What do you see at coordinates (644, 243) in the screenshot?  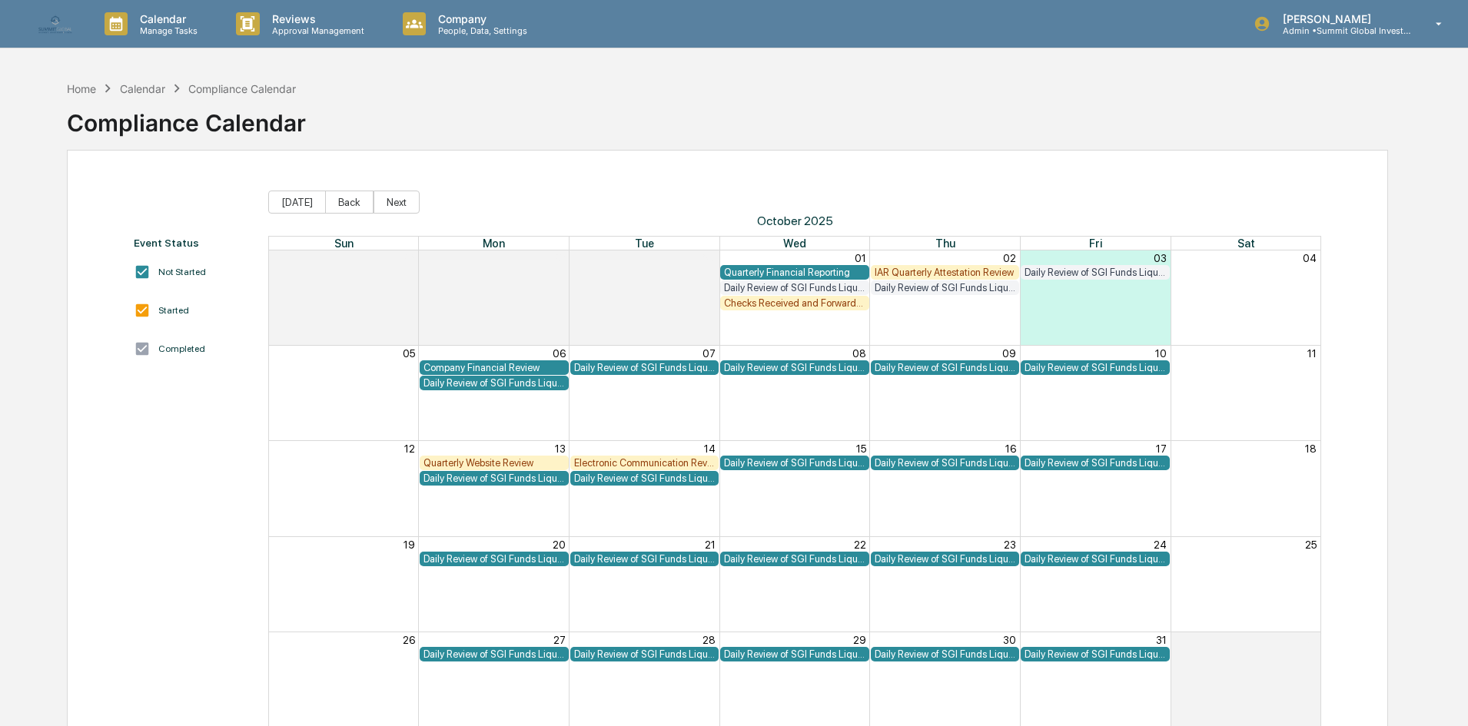 I see `span: Tue` at bounding box center [644, 243].